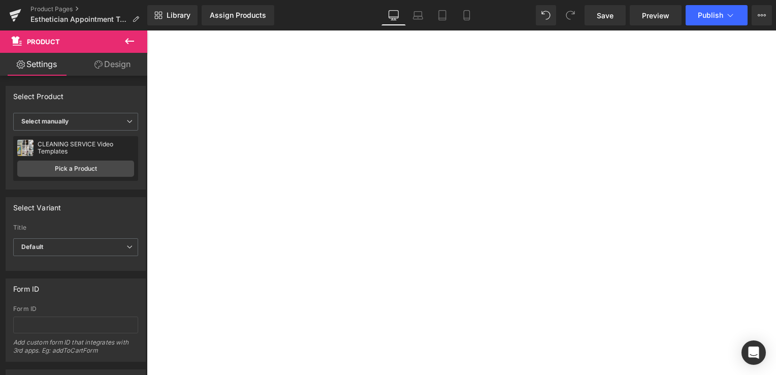 This screenshot has width=776, height=375. I want to click on a: Pick a Product, so click(76, 169).